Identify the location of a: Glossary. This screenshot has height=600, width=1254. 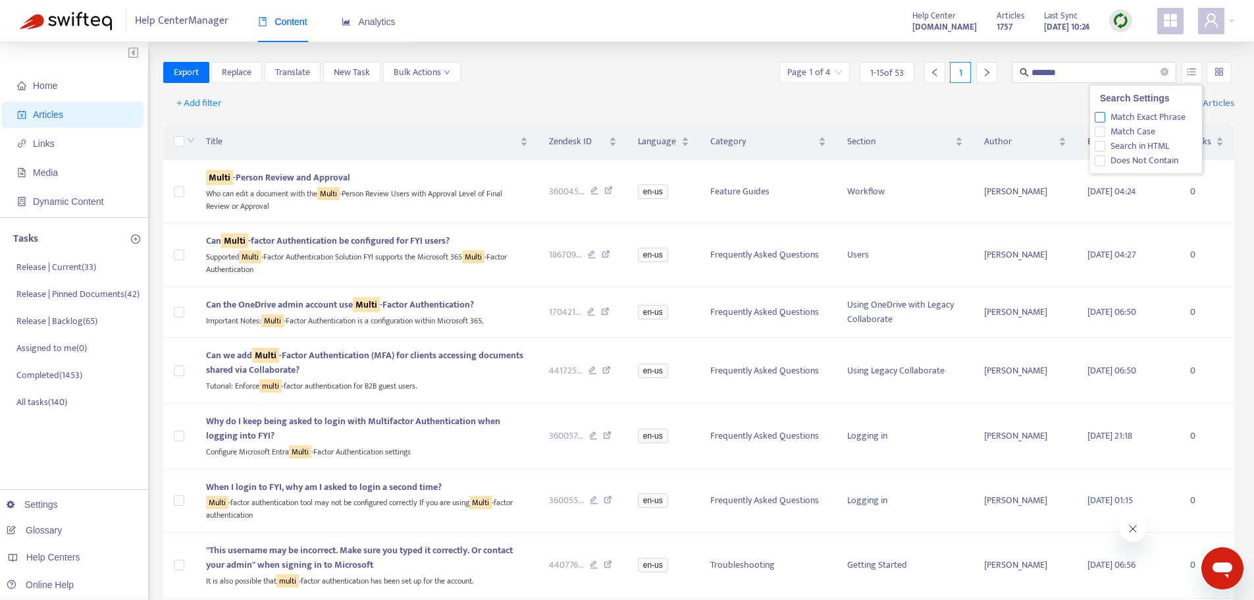
(34, 530).